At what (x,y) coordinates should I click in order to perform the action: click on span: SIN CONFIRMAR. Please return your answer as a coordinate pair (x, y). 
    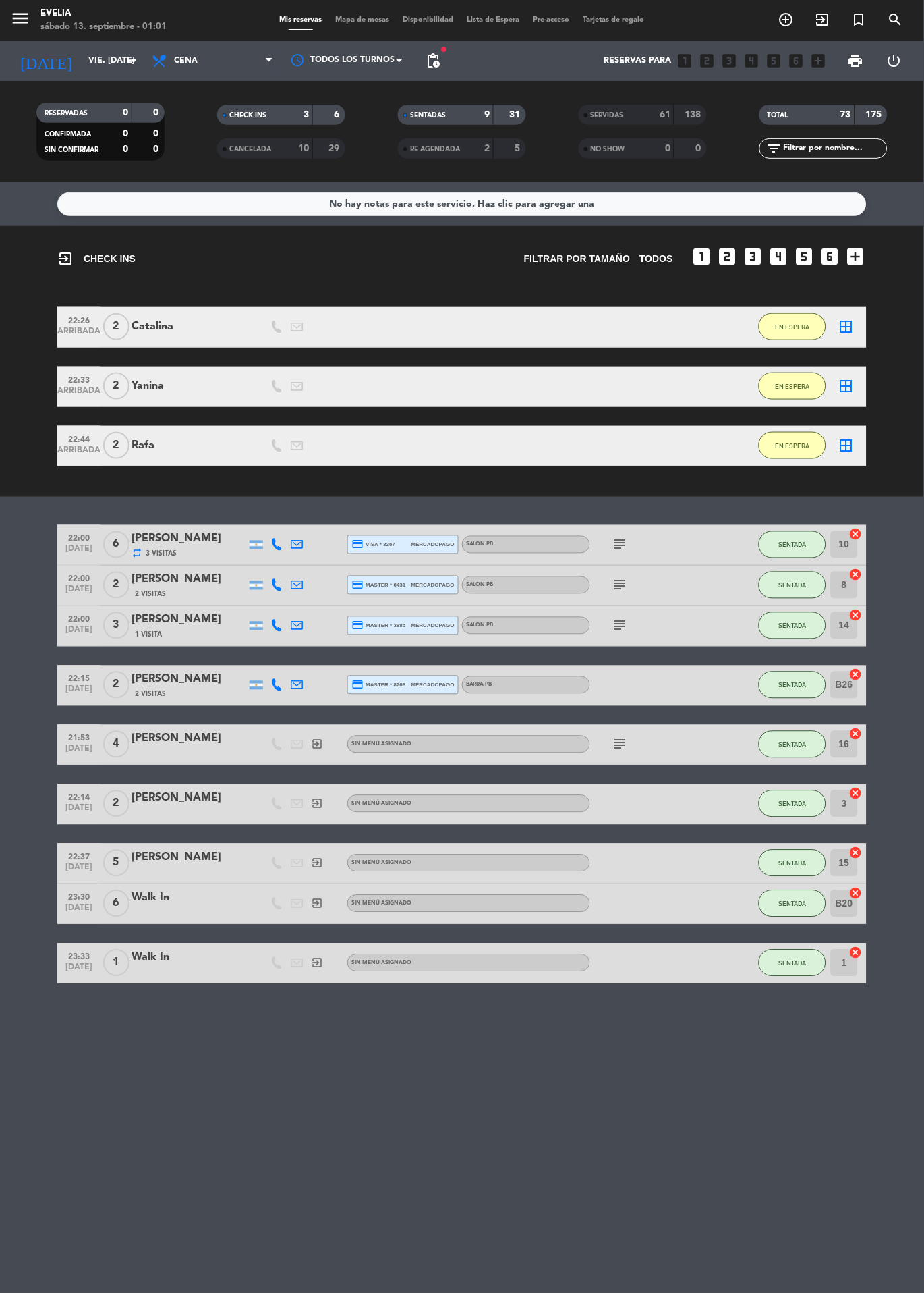
    Looking at the image, I should click on (71, 150).